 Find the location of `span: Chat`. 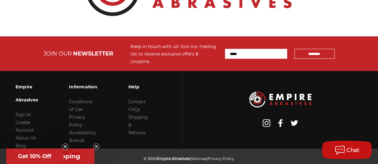

span: Chat is located at coordinates (353, 150).